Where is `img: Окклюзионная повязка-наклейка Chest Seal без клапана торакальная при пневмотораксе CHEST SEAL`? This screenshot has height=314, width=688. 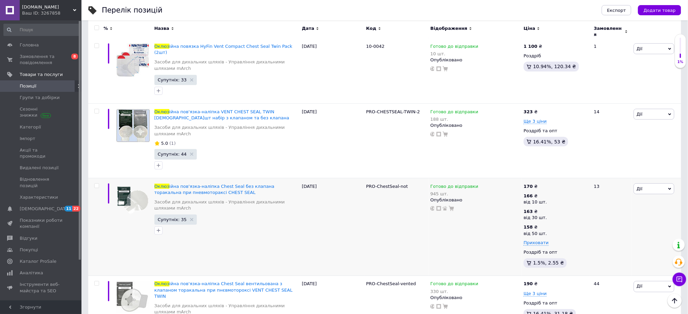 img: Окклюзионная повязка-наклейка Chest Seal без клапана торакальная при пневмотораксе CHEST SEAL is located at coordinates (133, 201).